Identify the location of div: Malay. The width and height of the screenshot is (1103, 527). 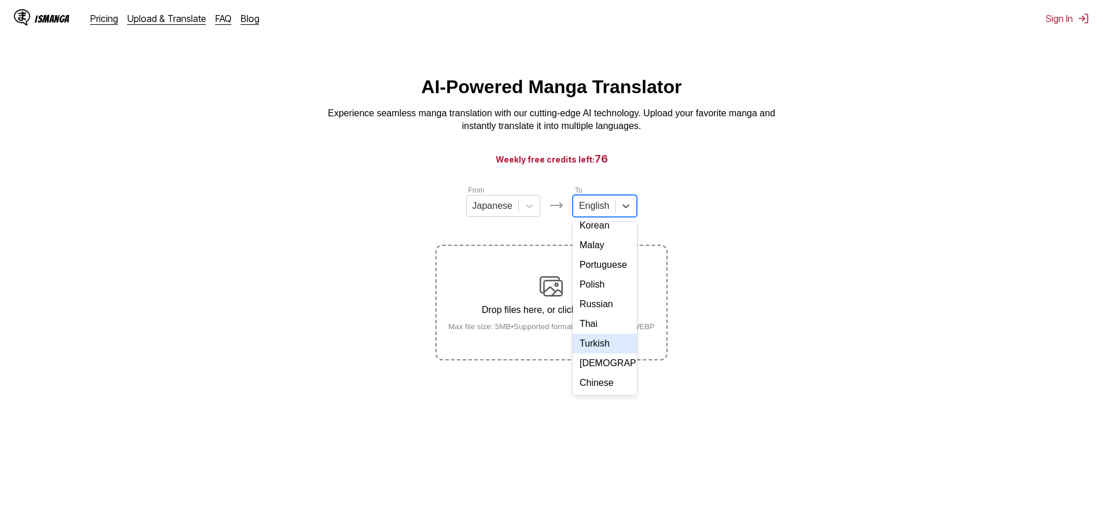
(604, 245).